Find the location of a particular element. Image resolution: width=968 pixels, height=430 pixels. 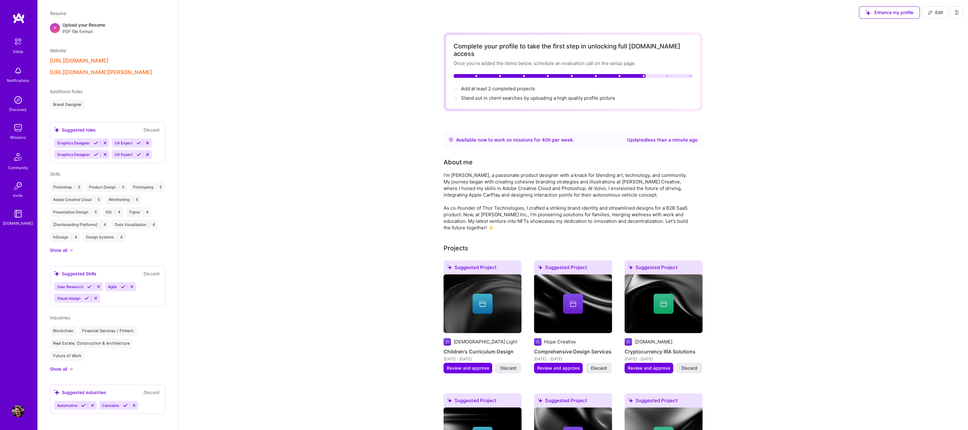

div: Product Design 5 is located at coordinates (106, 187).